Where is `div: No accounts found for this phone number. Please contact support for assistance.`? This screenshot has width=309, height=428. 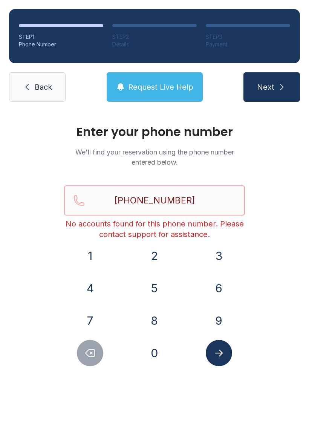 div: No accounts found for this phone number. Please contact support for assistance. is located at coordinates (154, 229).